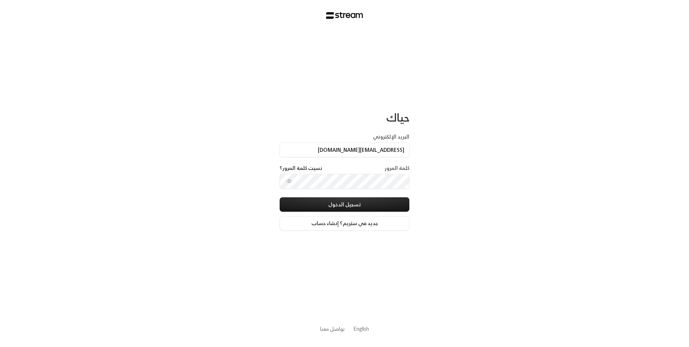 Image resolution: width=689 pixels, height=347 pixels. I want to click on a: English, so click(361, 328).